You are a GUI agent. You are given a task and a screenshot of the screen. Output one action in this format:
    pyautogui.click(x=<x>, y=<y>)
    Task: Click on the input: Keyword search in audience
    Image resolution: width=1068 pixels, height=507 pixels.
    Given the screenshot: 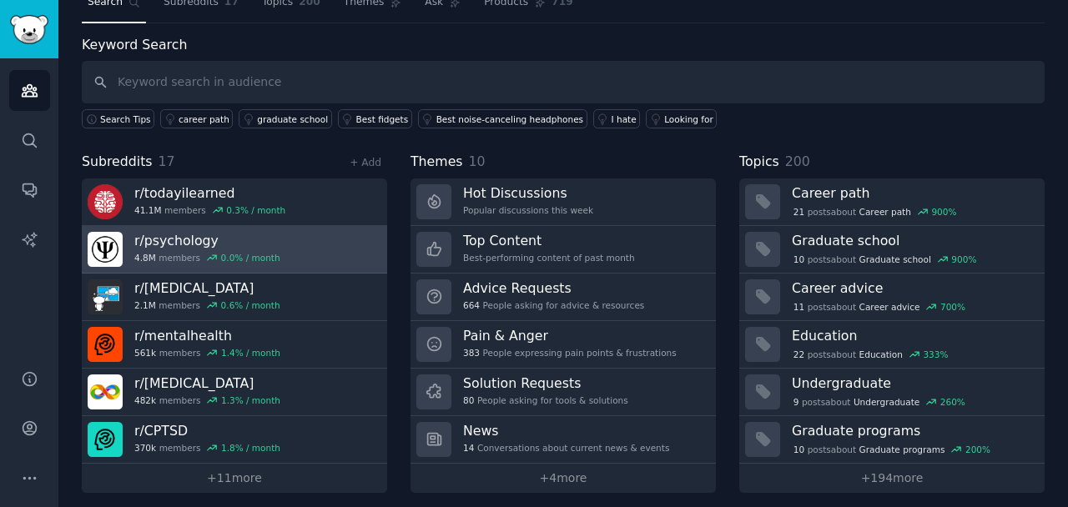 What is the action you would take?
    pyautogui.click(x=563, y=82)
    